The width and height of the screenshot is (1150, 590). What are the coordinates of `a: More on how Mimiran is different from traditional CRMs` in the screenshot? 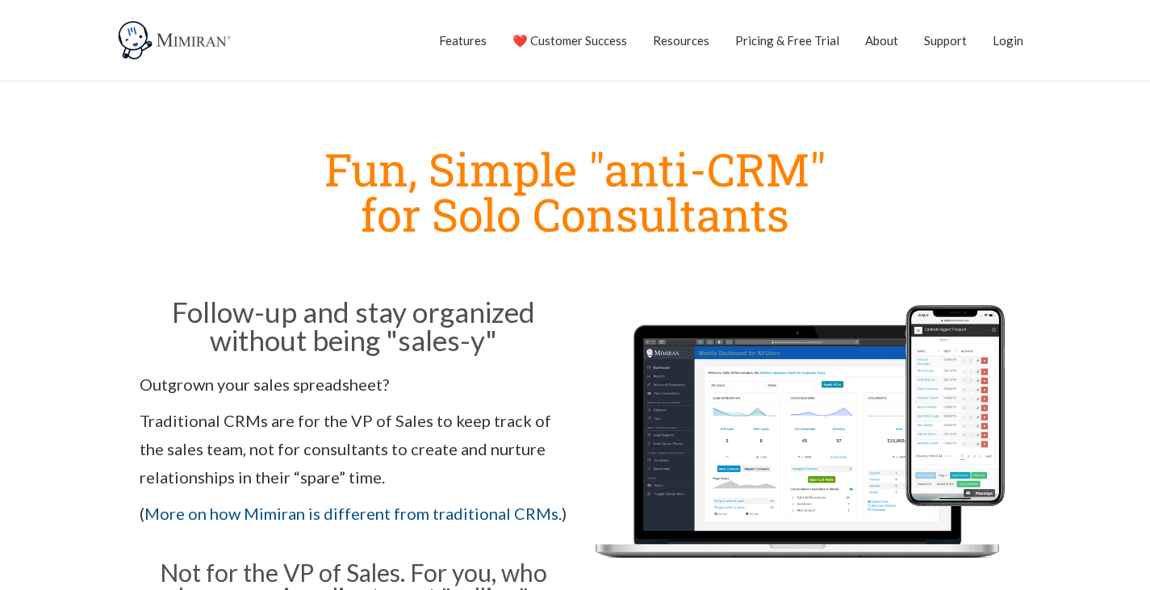 It's located at (351, 513).